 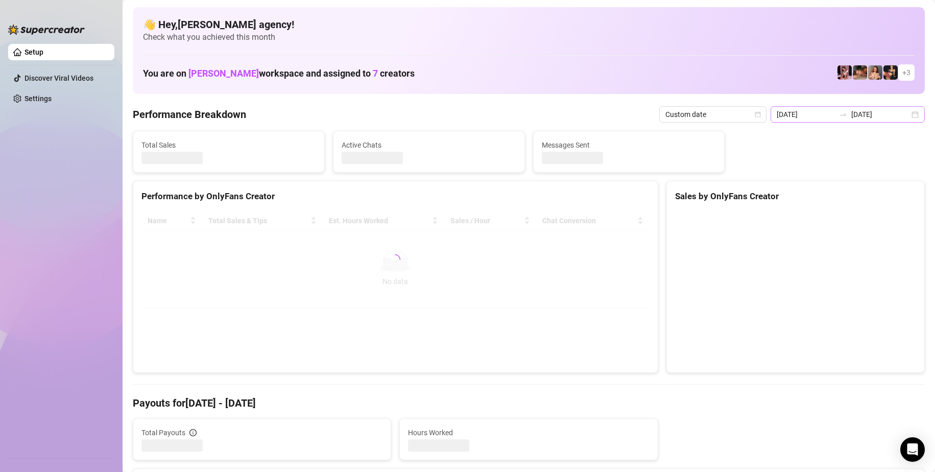 I want to click on span: Hours Worked, so click(x=529, y=433).